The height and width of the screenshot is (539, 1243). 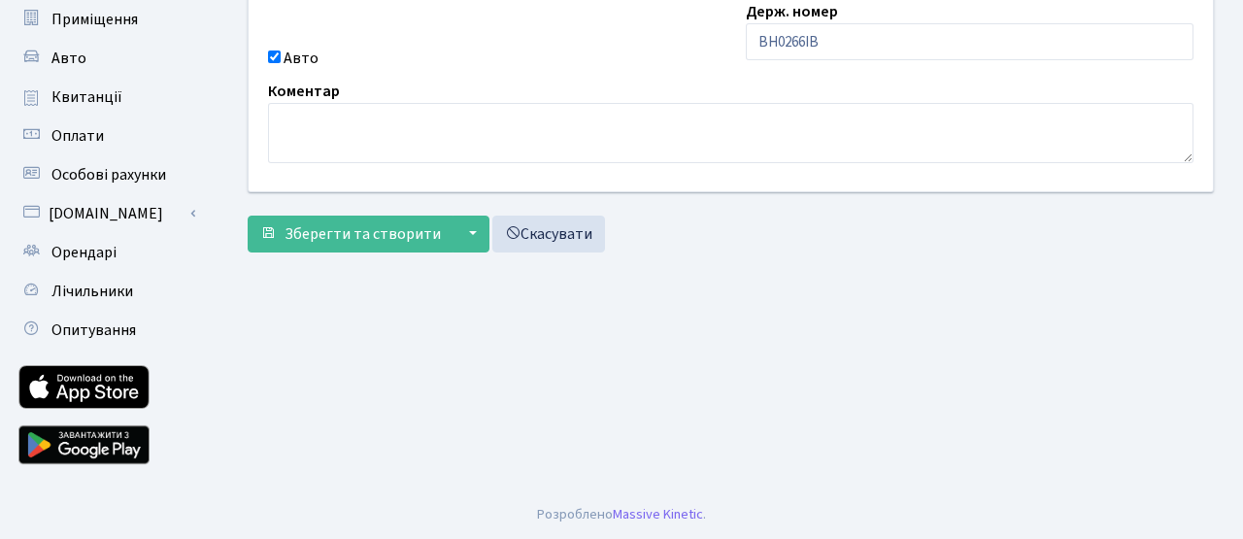 What do you see at coordinates (69, 58) in the screenshot?
I see `span: Авто` at bounding box center [69, 58].